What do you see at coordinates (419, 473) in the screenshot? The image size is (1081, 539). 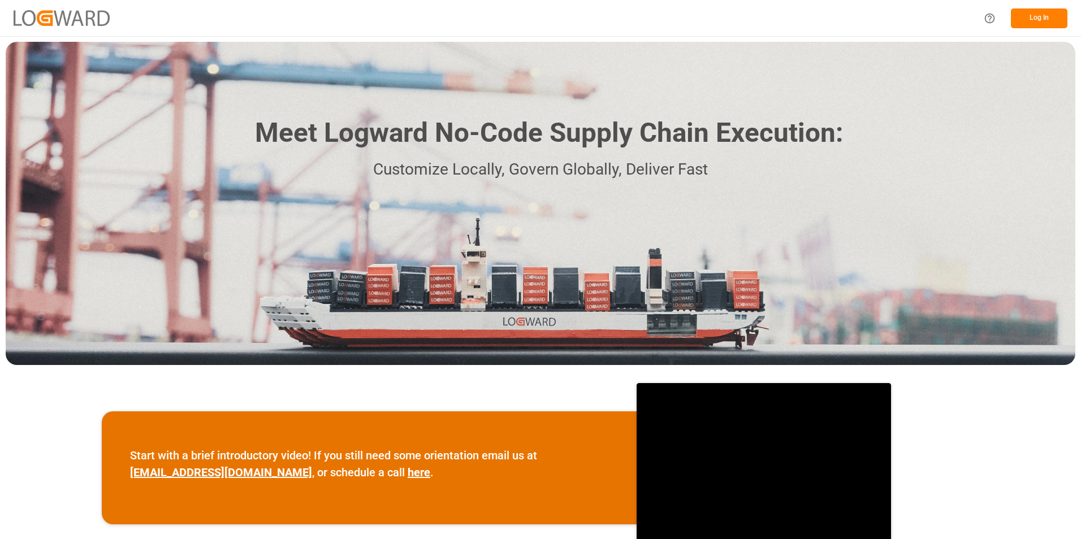 I see `a: here` at bounding box center [419, 473].